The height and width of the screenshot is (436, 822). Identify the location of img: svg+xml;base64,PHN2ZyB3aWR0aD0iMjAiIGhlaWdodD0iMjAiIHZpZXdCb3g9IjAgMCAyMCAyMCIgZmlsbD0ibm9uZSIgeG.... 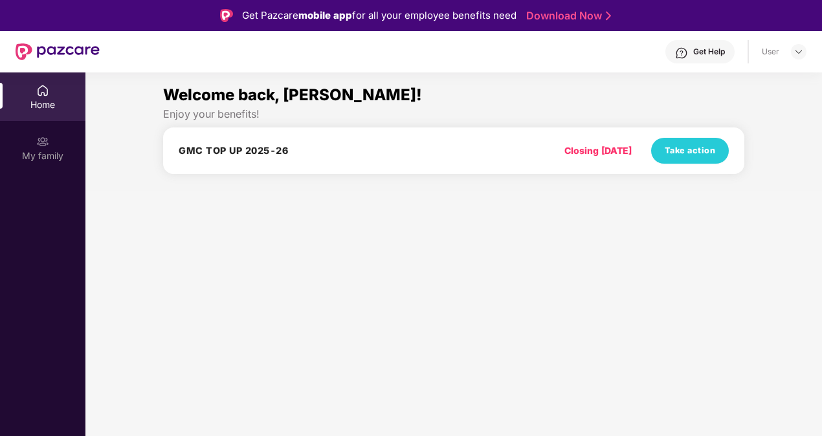
(43, 142).